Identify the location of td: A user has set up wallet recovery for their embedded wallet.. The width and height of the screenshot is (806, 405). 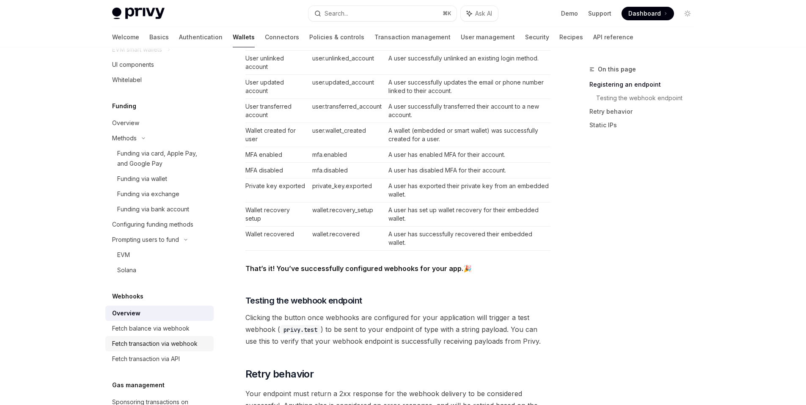
(468, 215).